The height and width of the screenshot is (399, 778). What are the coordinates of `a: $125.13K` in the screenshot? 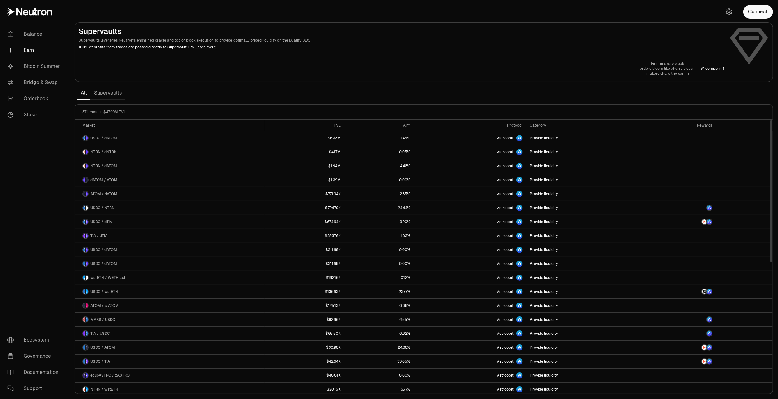 It's located at (304, 306).